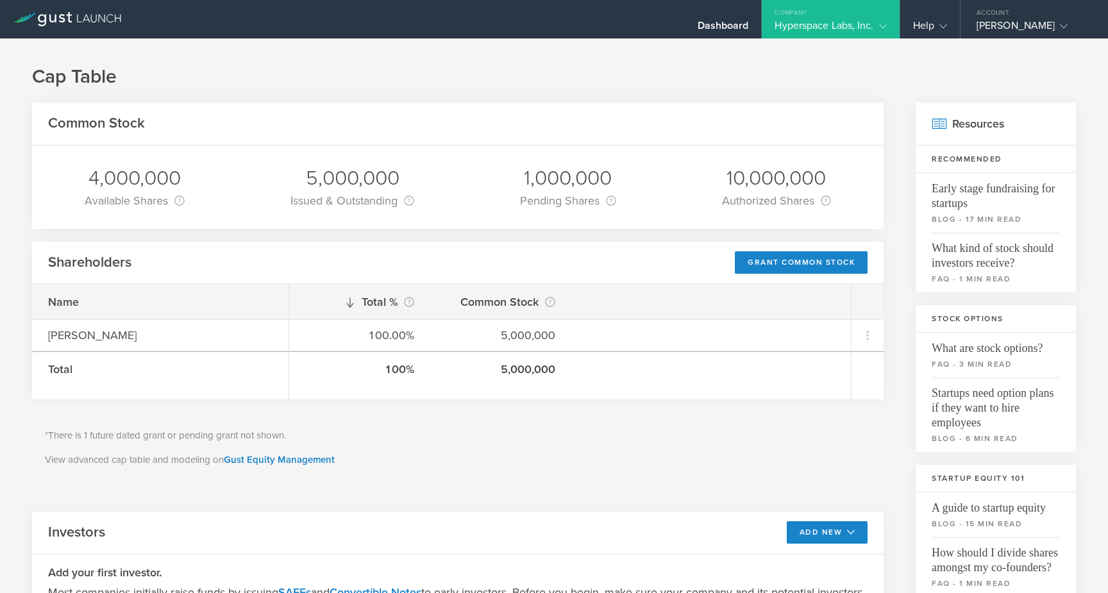  I want to click on div: 100%, so click(360, 369).